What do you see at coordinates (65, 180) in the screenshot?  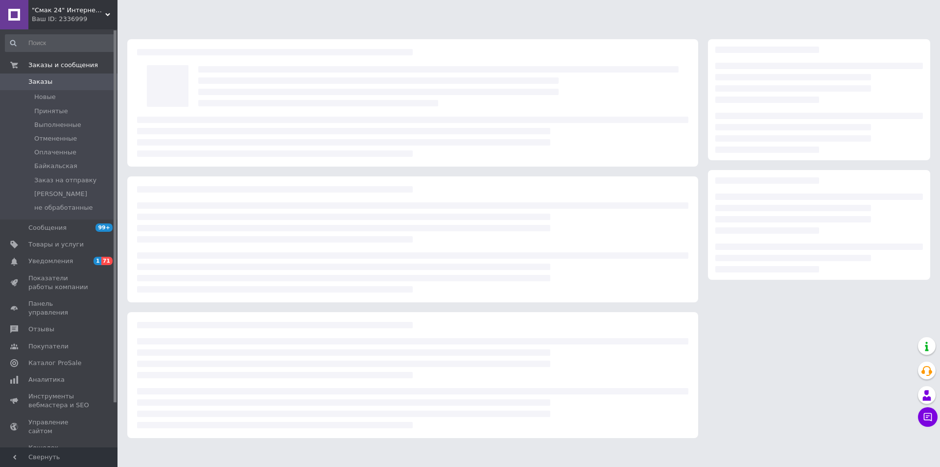 I see `span: Заказ на отправку` at bounding box center [65, 180].